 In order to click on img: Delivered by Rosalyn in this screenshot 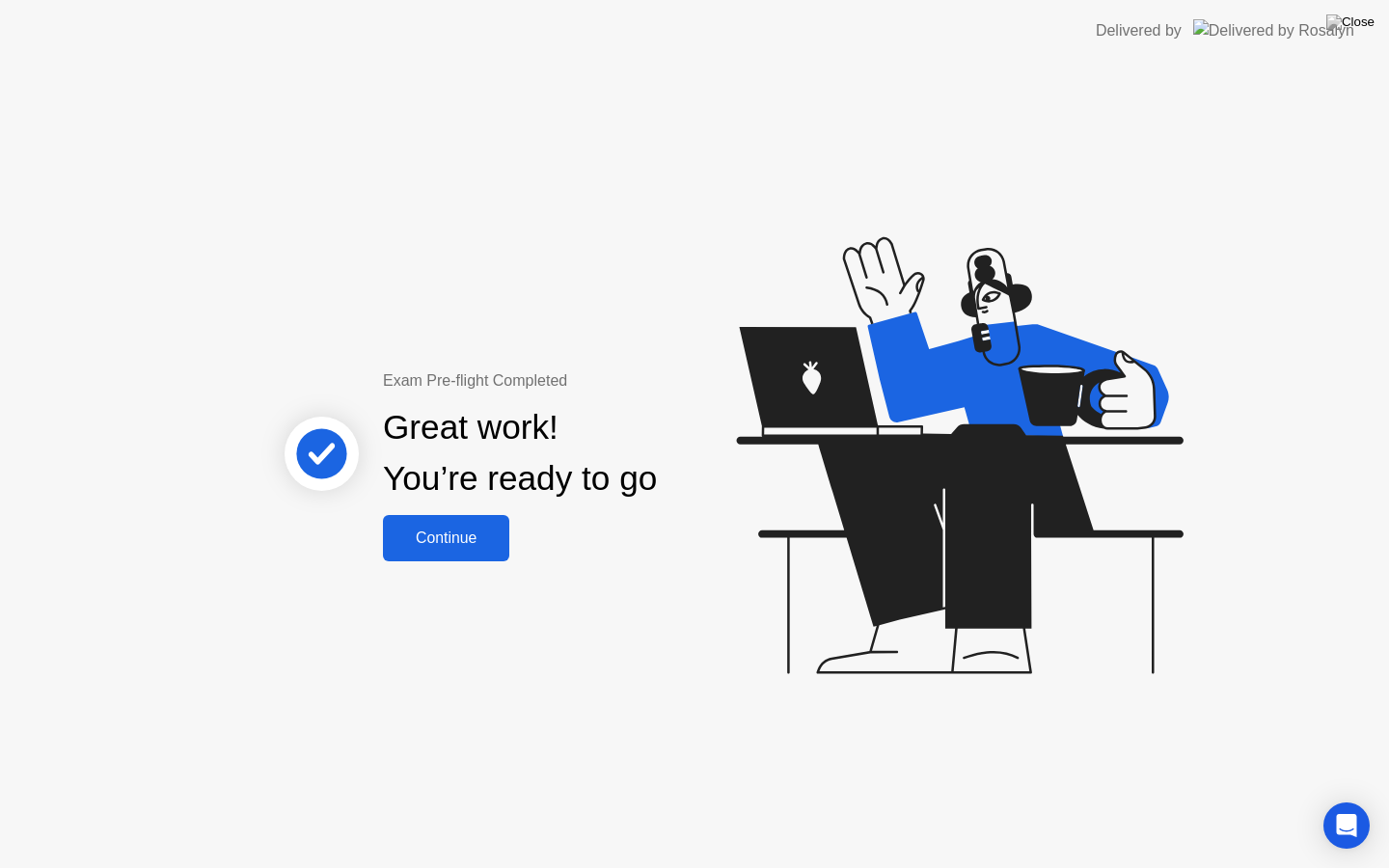, I will do `click(1273, 30)`.